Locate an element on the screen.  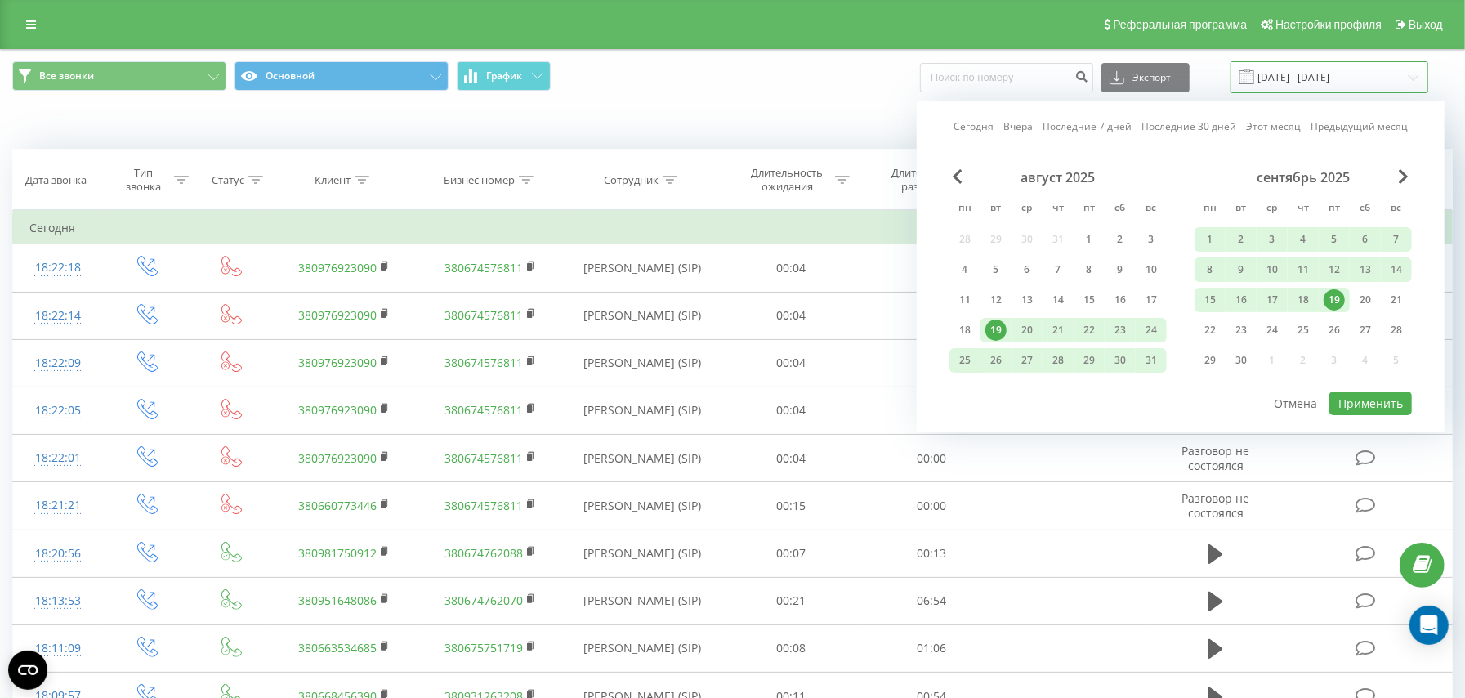
div: 5 is located at coordinates (1334, 239).